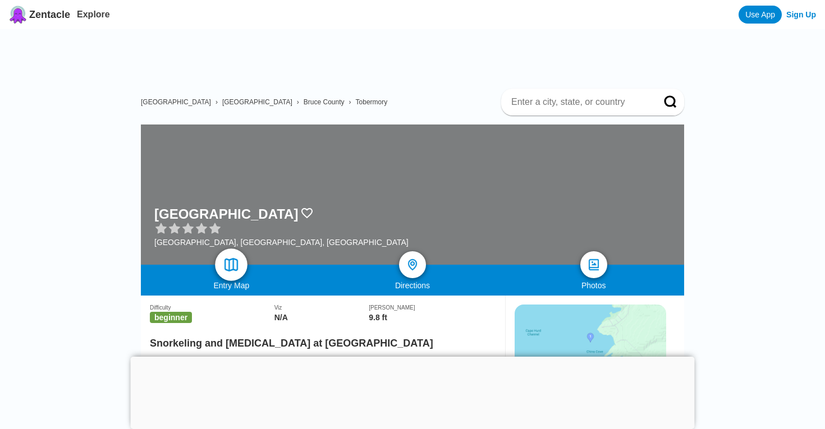 The height and width of the screenshot is (429, 825). I want to click on a: Explore, so click(93, 14).